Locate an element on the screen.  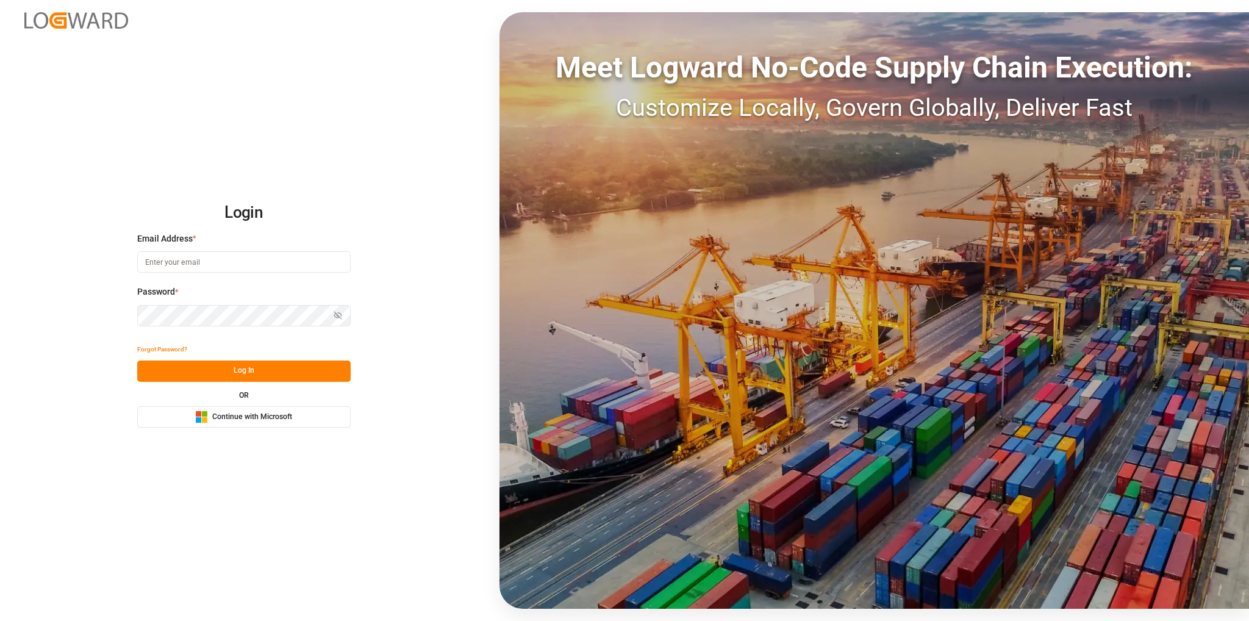
button: Forgot Password? is located at coordinates (162, 349).